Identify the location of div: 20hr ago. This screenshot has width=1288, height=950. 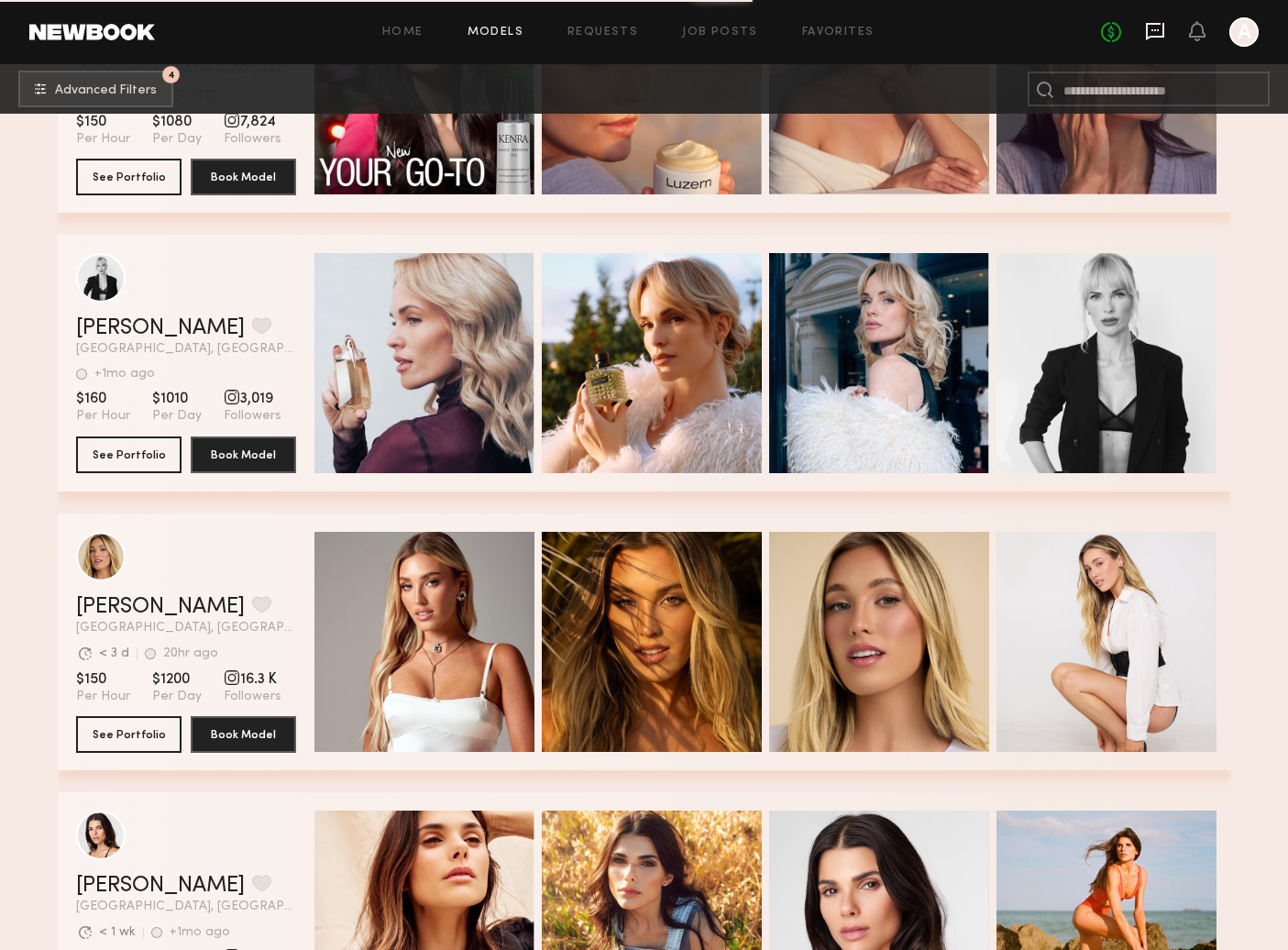
(191, 653).